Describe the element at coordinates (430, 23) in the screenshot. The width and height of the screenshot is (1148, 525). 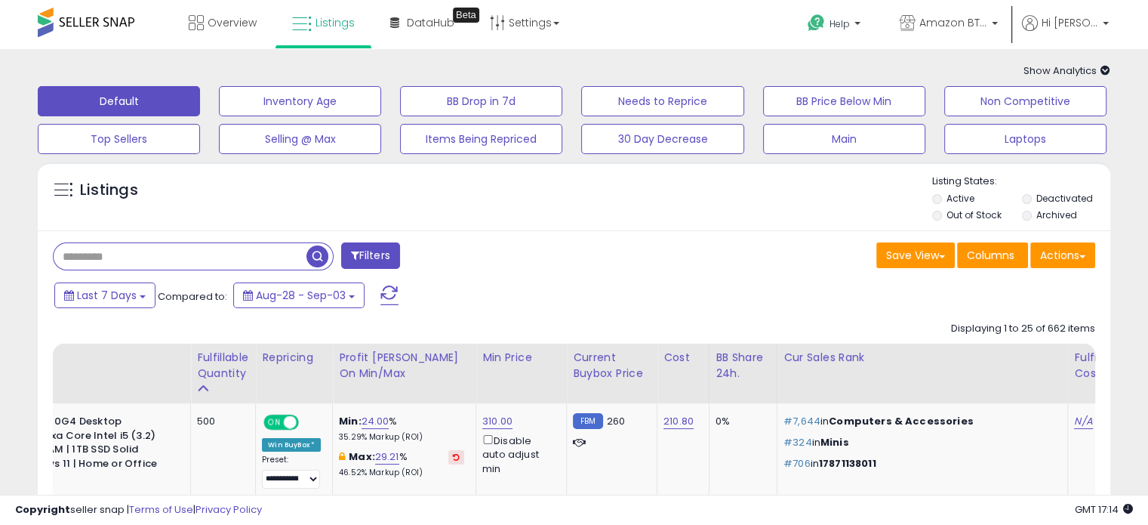
I see `span: DataHub` at that location.